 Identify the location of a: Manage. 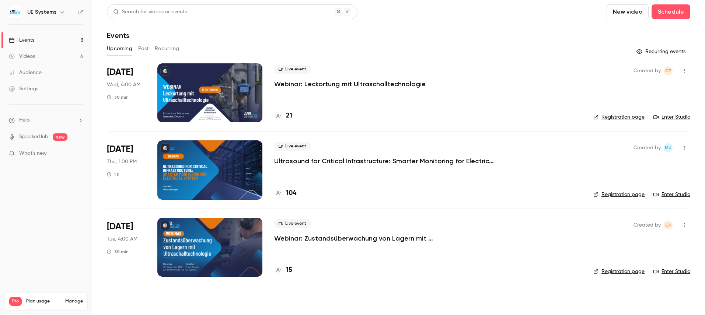
(74, 302).